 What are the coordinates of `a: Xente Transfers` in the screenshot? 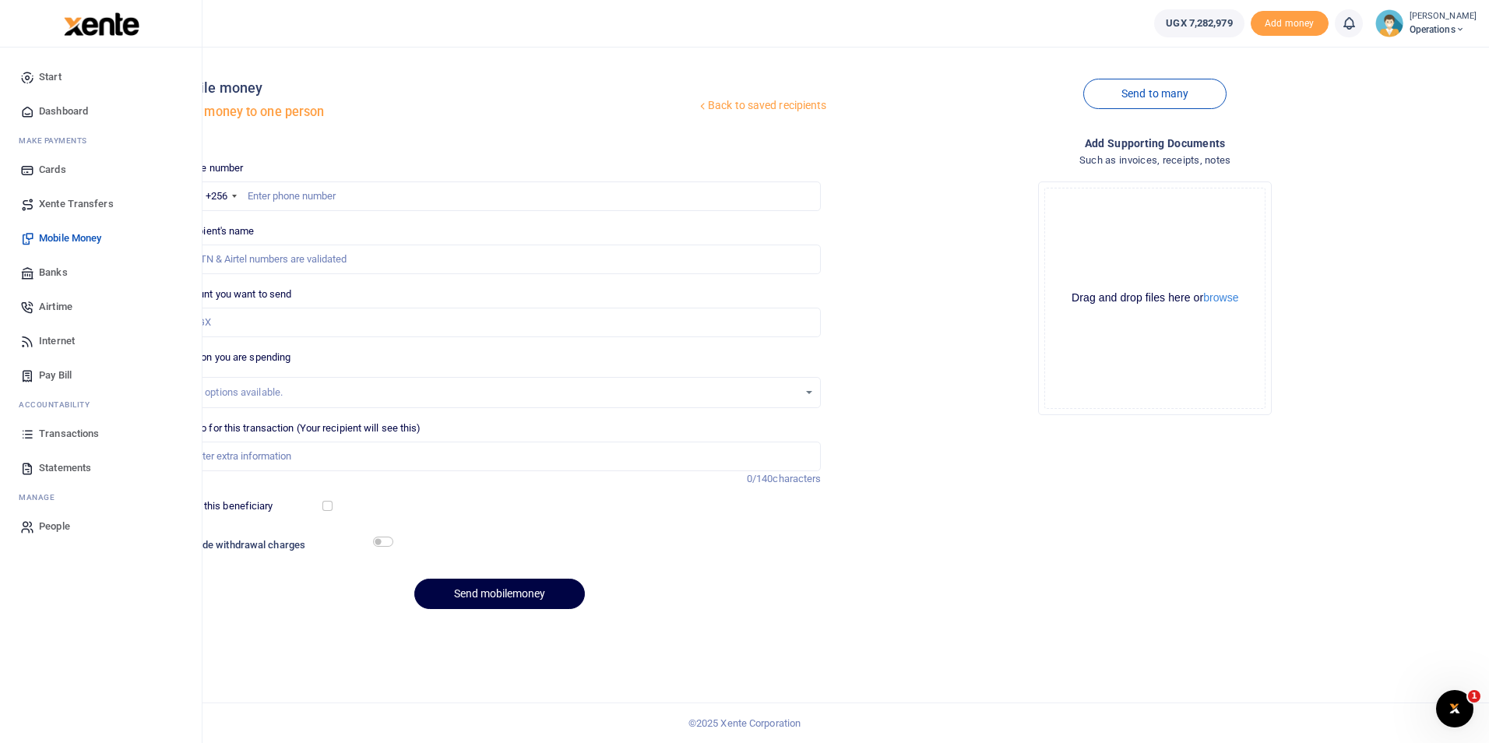 It's located at (100, 204).